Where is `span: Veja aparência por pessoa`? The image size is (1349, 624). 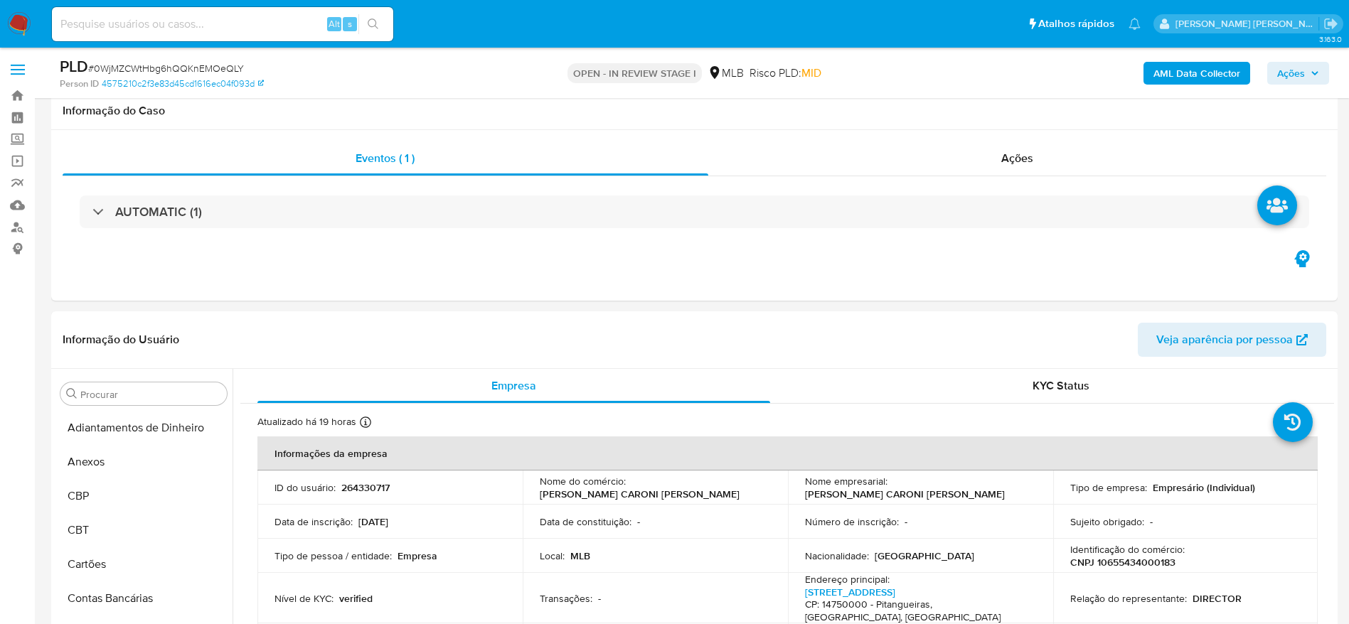
span: Veja aparência por pessoa is located at coordinates (1225, 340).